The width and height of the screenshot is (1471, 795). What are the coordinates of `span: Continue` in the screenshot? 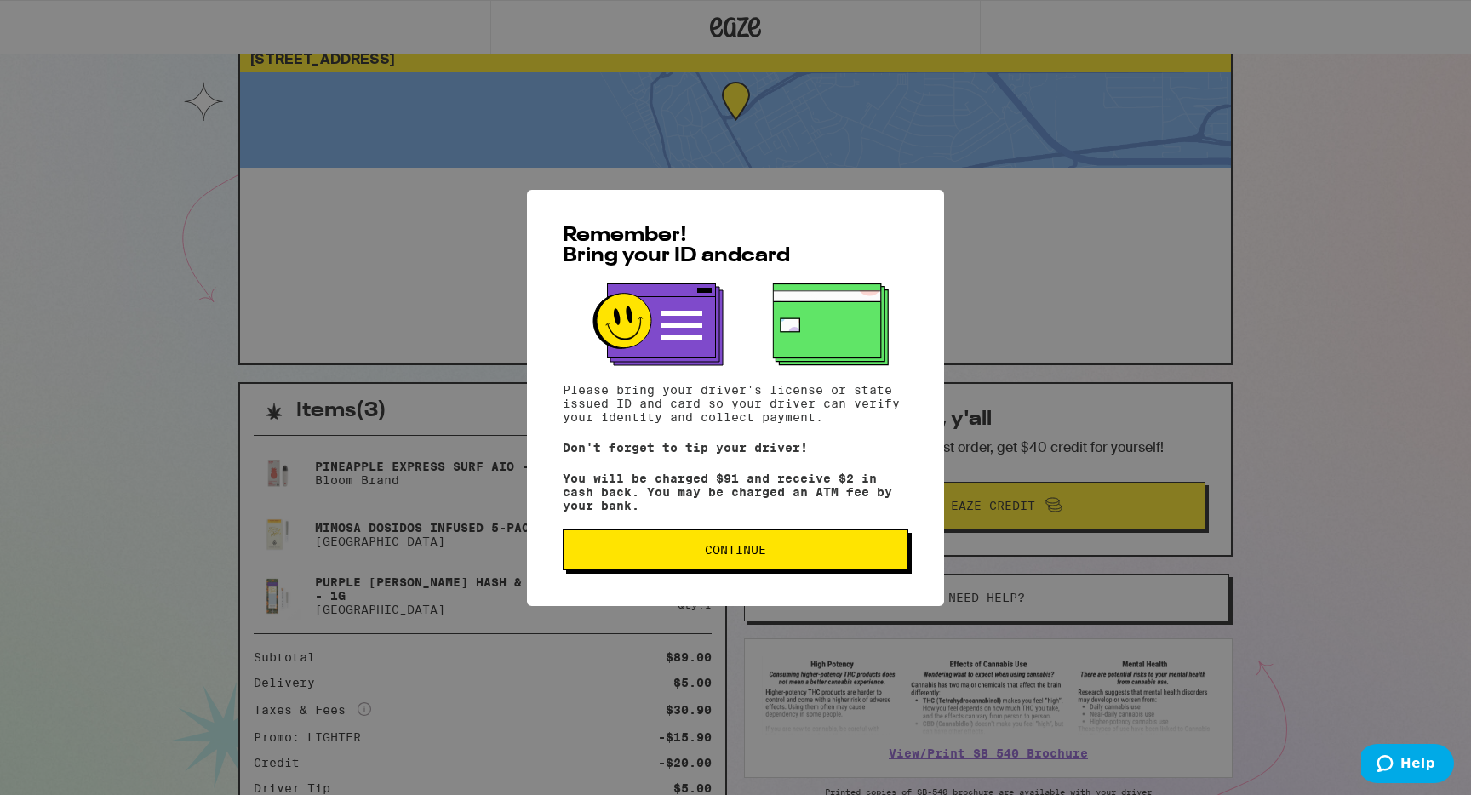 It's located at (736, 550).